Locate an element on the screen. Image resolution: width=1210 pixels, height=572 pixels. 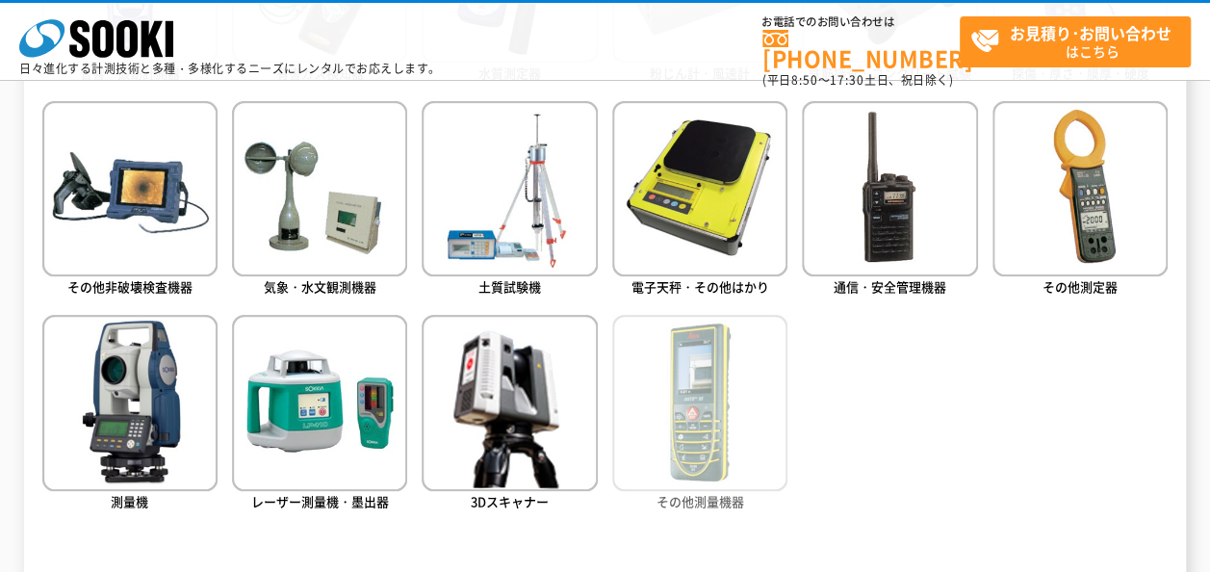
a: 通信・安全管理機器 is located at coordinates (890, 200).